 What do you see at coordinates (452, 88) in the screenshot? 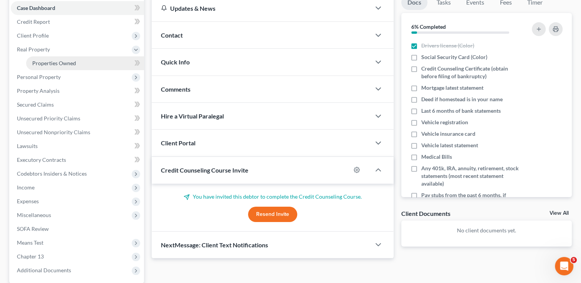
I see `span: Mortgage latest statement` at bounding box center [452, 88].